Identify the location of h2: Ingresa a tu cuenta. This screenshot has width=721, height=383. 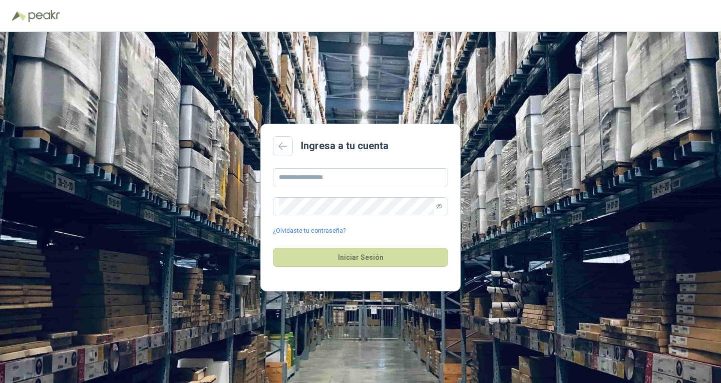
(345, 146).